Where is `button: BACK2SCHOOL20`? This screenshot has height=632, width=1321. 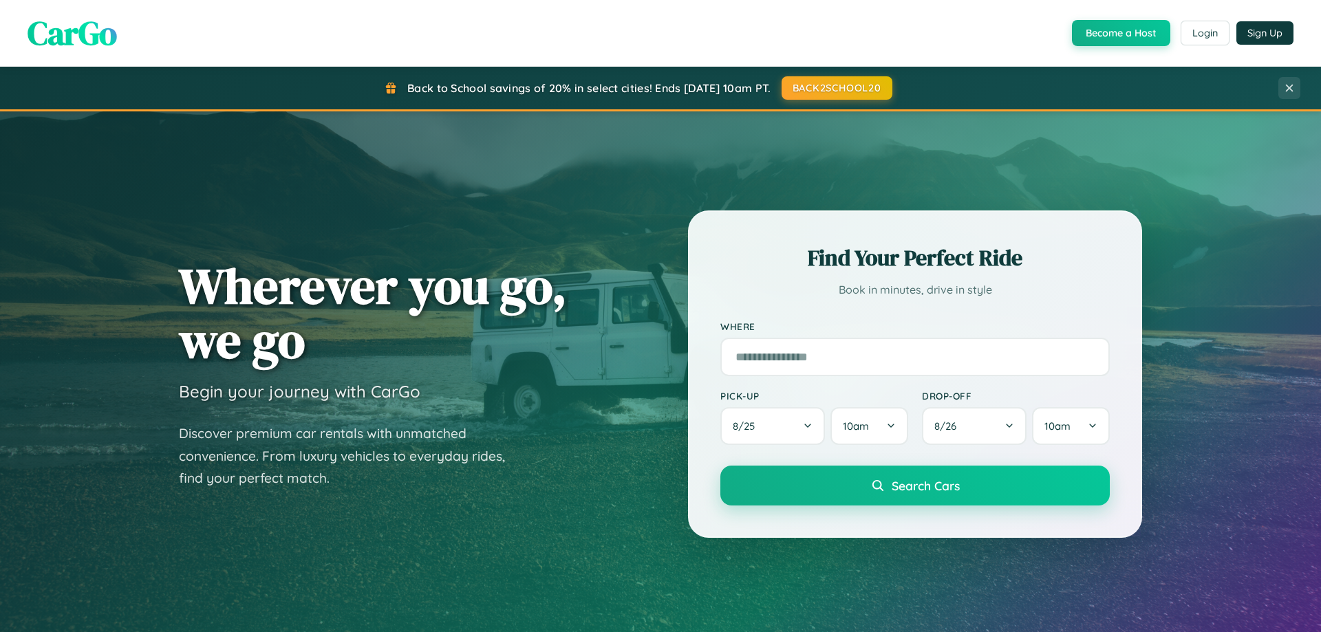
button: BACK2SCHOOL20 is located at coordinates (837, 88).